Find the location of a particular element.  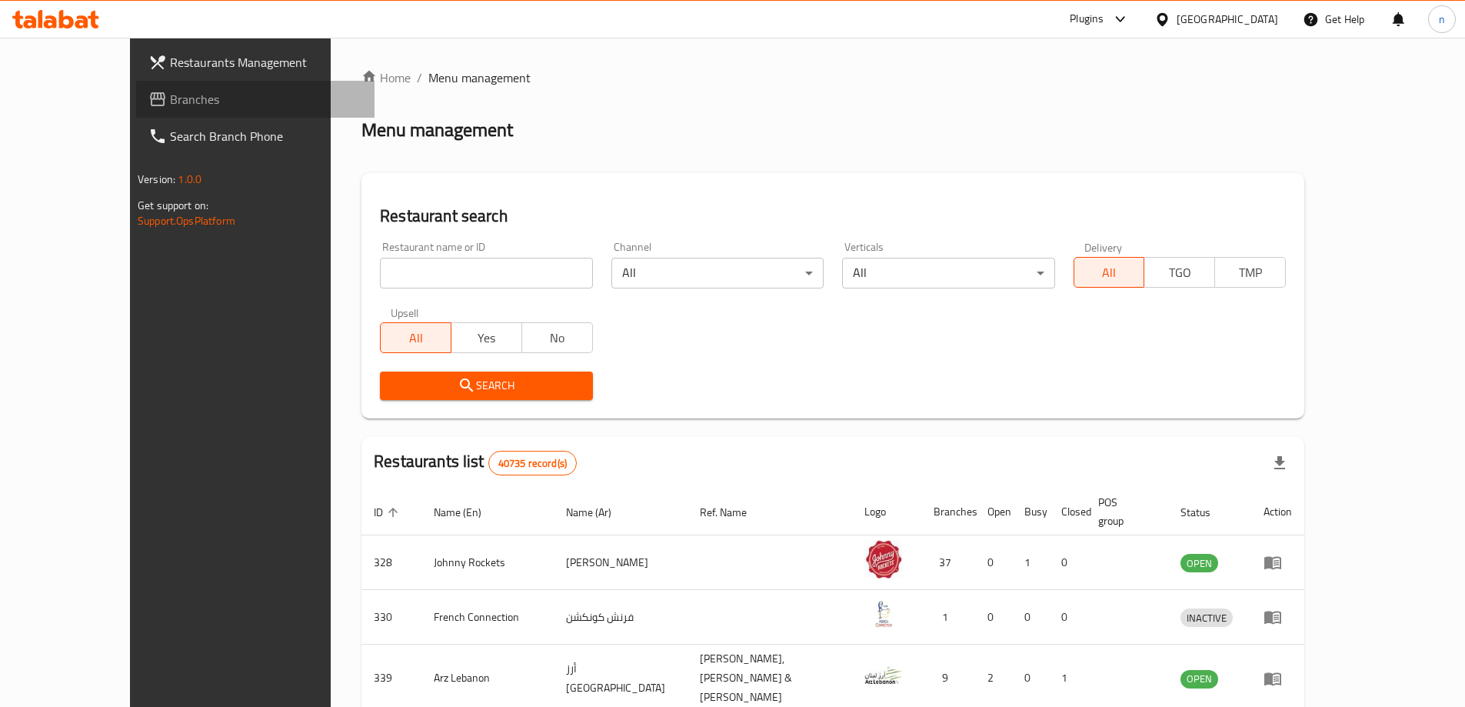

div: Export file is located at coordinates (1280, 463).